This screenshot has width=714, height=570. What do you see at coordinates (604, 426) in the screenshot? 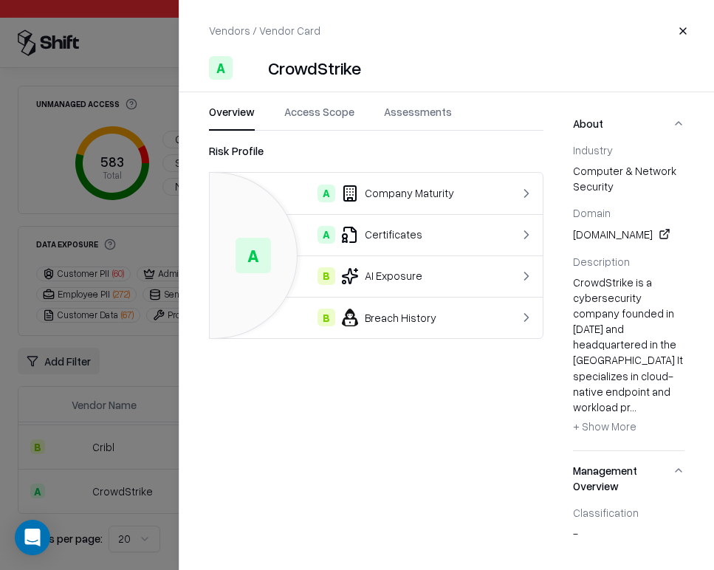
I see `span: + Show More` at bounding box center [604, 426].